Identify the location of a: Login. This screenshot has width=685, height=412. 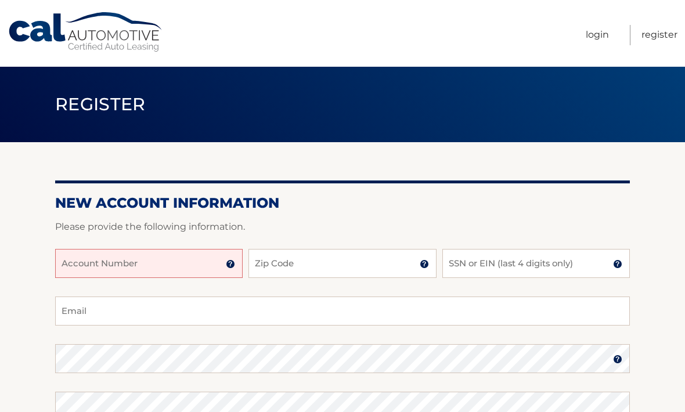
(597, 35).